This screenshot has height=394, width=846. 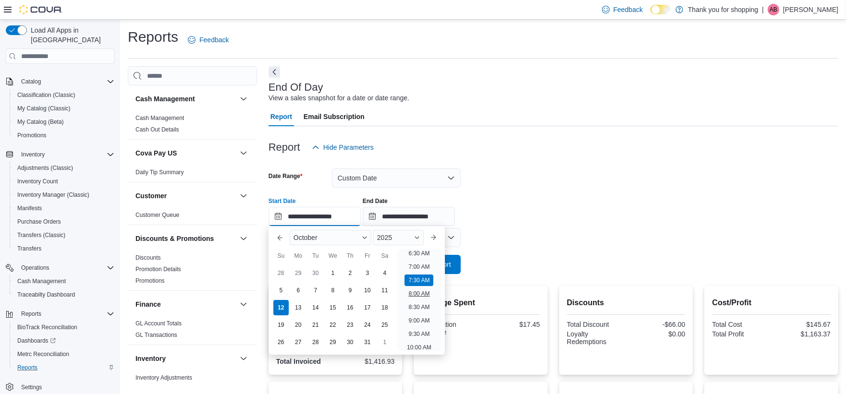 What do you see at coordinates (192, 217) in the screenshot?
I see `div: Customer` at bounding box center [192, 217].